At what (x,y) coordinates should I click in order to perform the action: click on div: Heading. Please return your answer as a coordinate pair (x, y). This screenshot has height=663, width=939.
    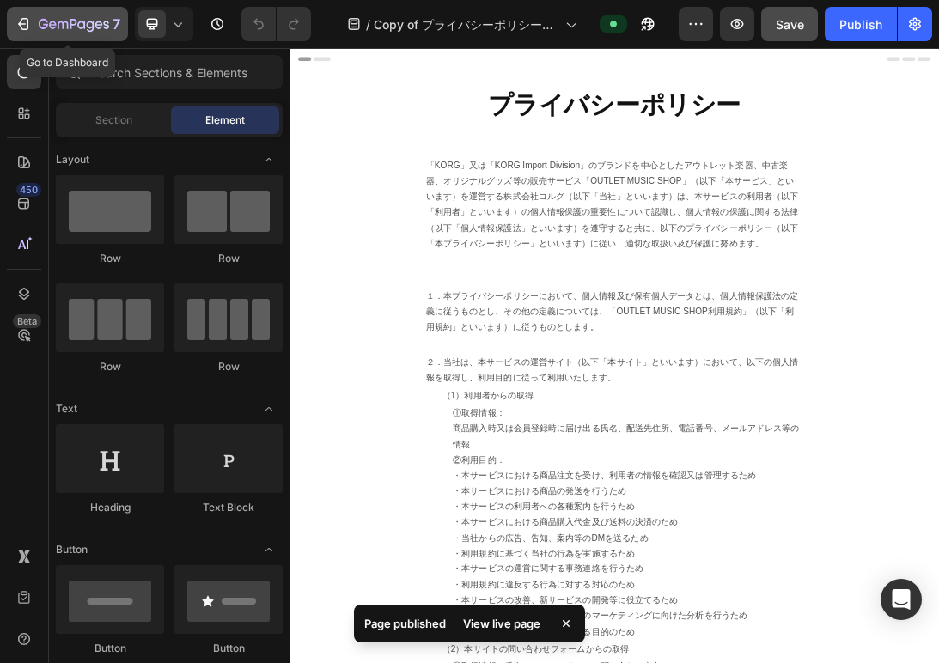
    Looking at the image, I should click on (110, 508).